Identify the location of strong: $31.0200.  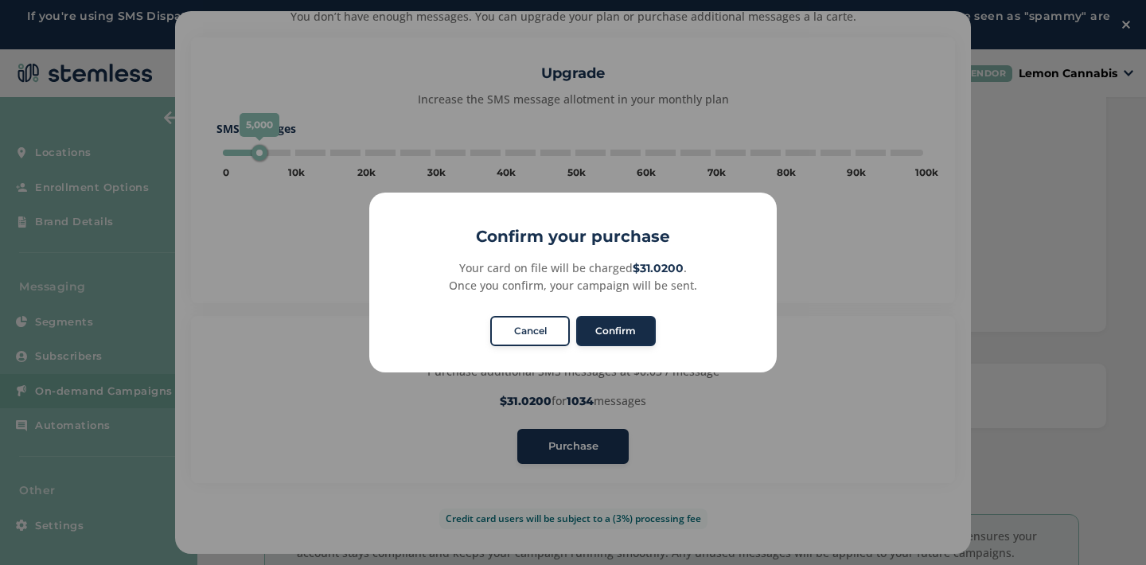
(658, 268).